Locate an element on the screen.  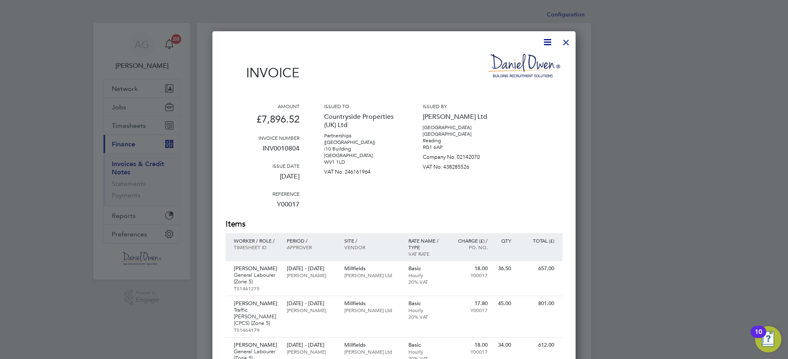
p: TS1461275 is located at coordinates (256, 288).